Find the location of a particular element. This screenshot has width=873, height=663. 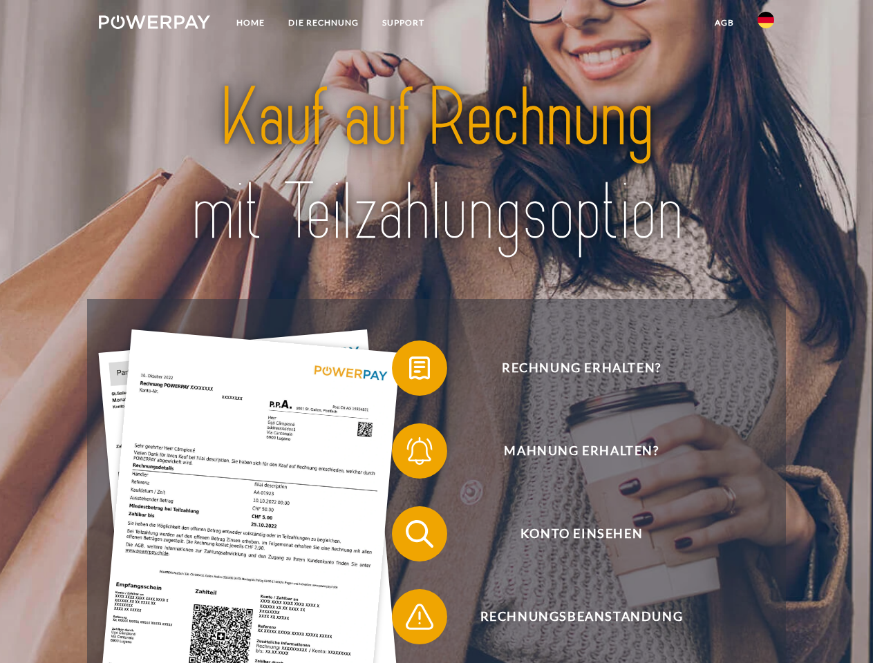

button: Konto einsehen is located at coordinates (572, 534).